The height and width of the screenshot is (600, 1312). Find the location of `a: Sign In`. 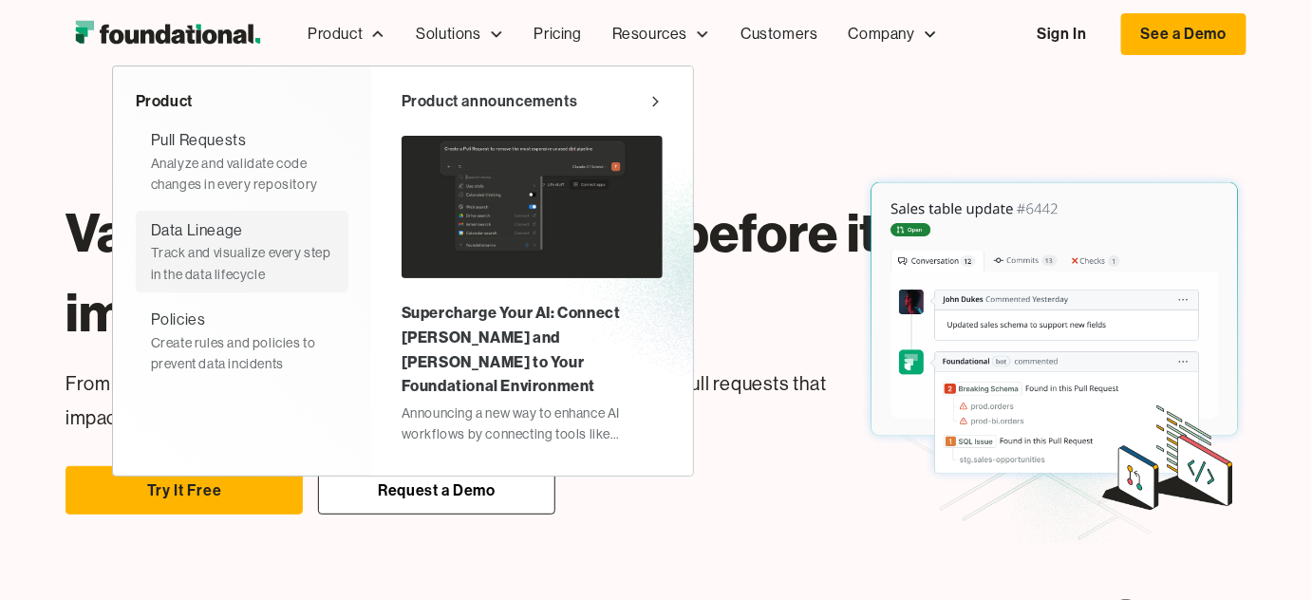

a: Sign In is located at coordinates (1063, 34).